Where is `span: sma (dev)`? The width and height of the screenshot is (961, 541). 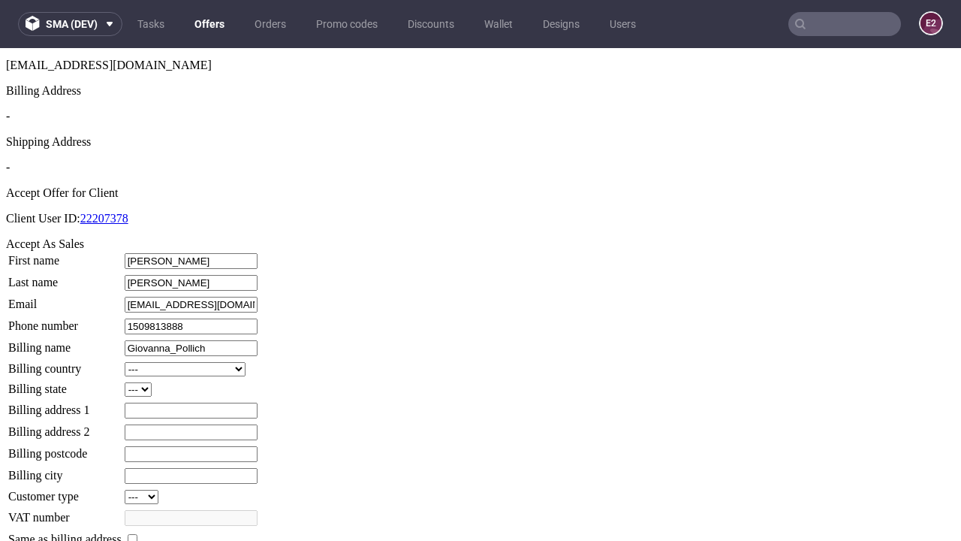
span: sma (dev) is located at coordinates (71, 24).